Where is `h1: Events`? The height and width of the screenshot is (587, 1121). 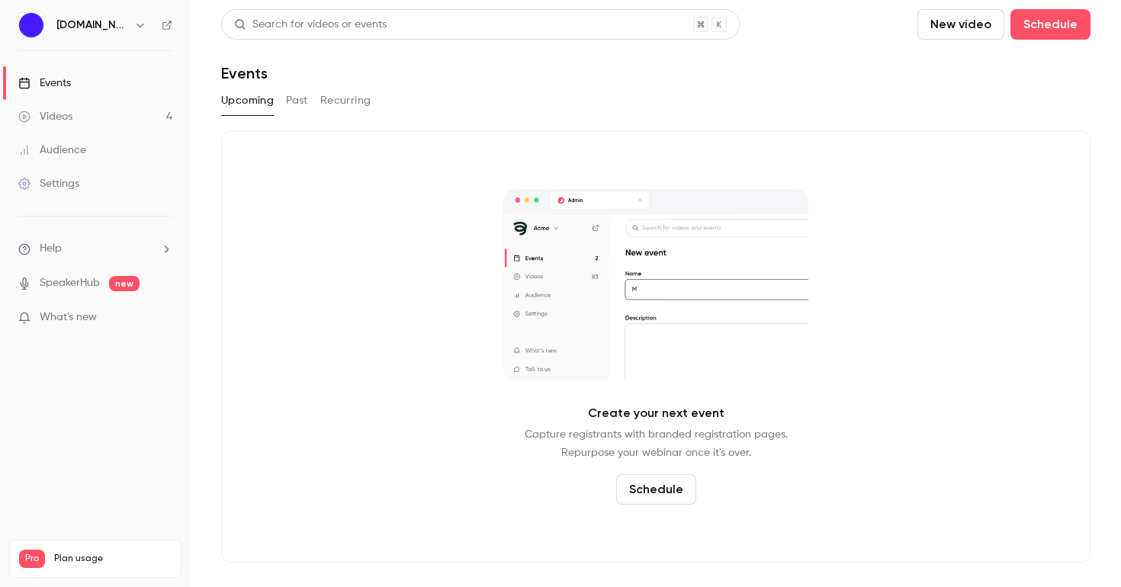 h1: Events is located at coordinates (244, 73).